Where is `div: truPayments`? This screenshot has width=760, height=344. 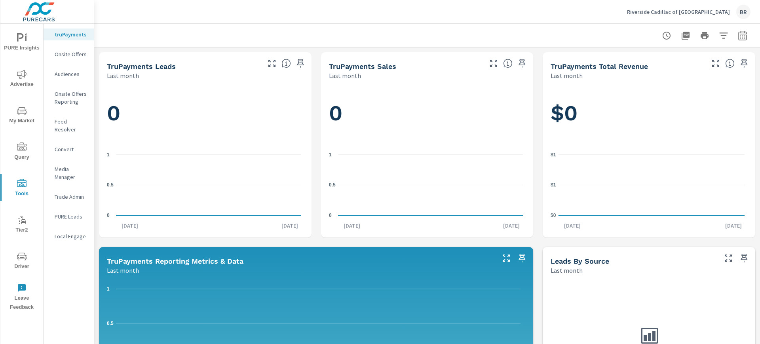
div: truPayments is located at coordinates (68, 34).